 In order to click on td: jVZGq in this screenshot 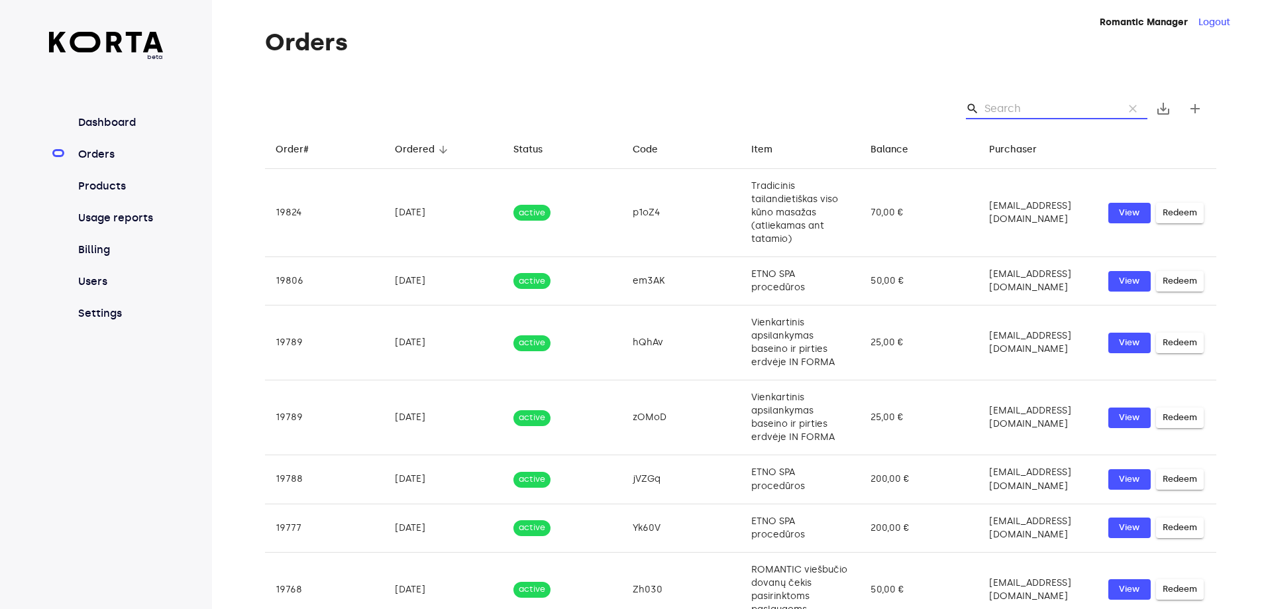, I will do `click(681, 479)`.